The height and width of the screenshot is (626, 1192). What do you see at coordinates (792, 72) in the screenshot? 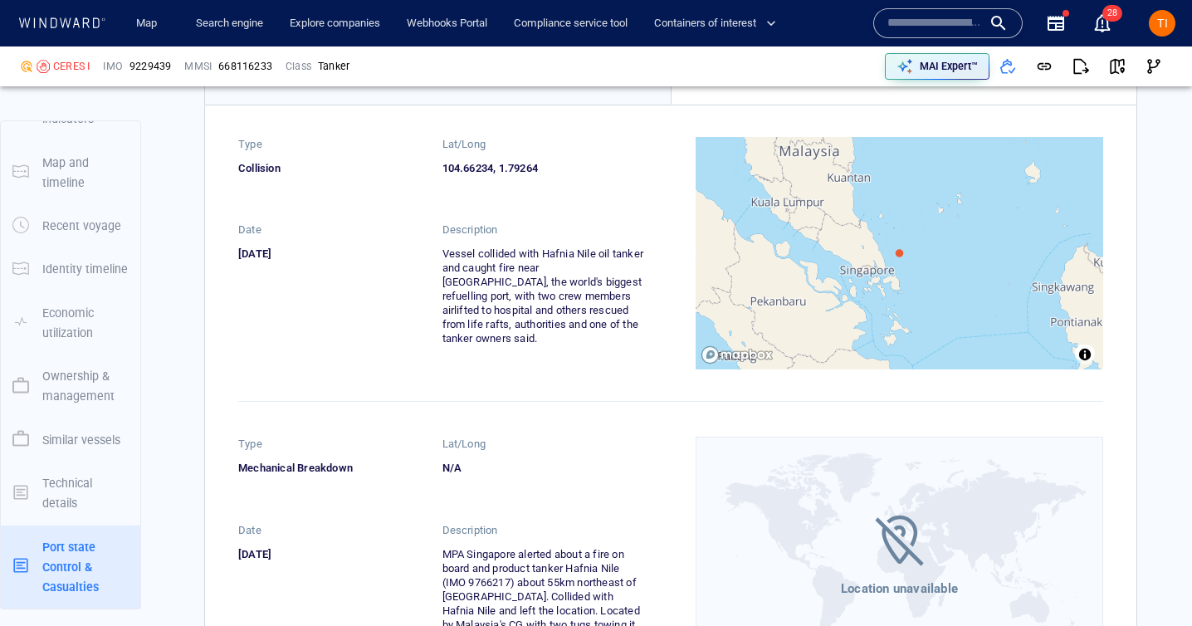
I see `button: Export vessel information` at bounding box center [792, 72].